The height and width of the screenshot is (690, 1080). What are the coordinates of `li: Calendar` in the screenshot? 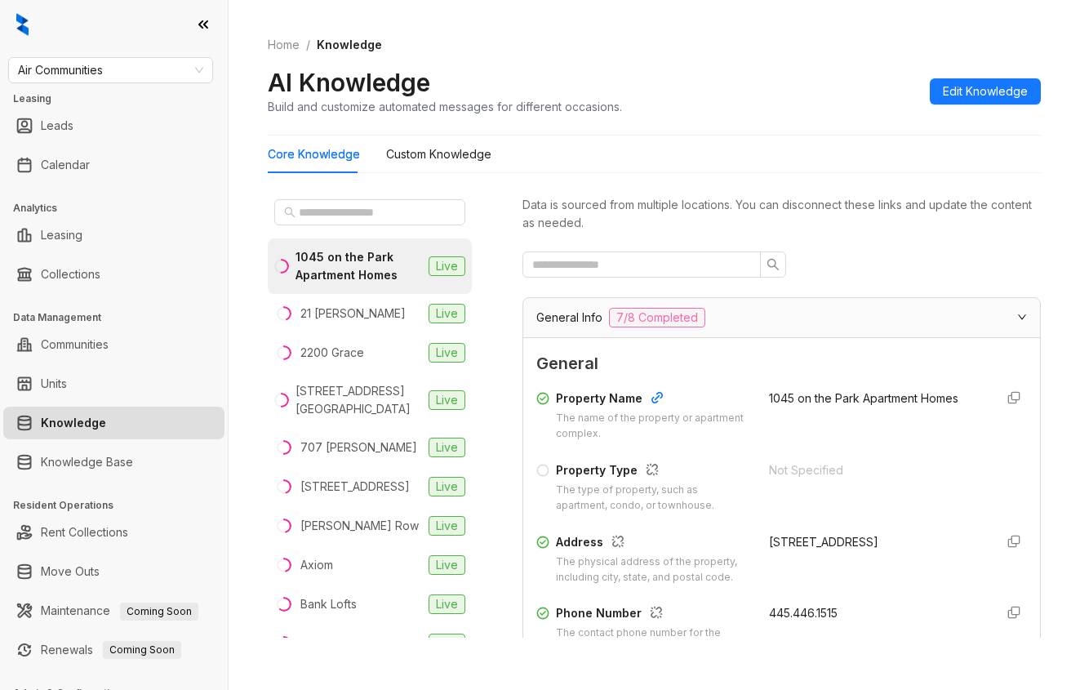 It's located at (113, 165).